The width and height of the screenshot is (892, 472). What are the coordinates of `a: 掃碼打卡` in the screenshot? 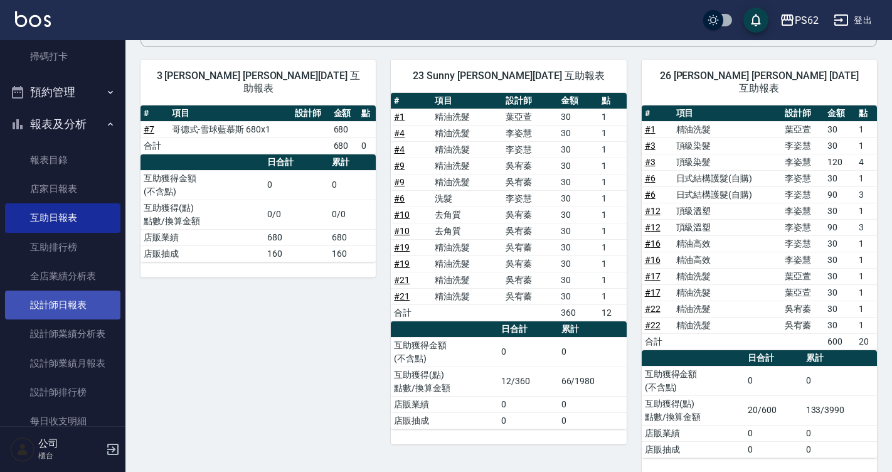 It's located at (63, 56).